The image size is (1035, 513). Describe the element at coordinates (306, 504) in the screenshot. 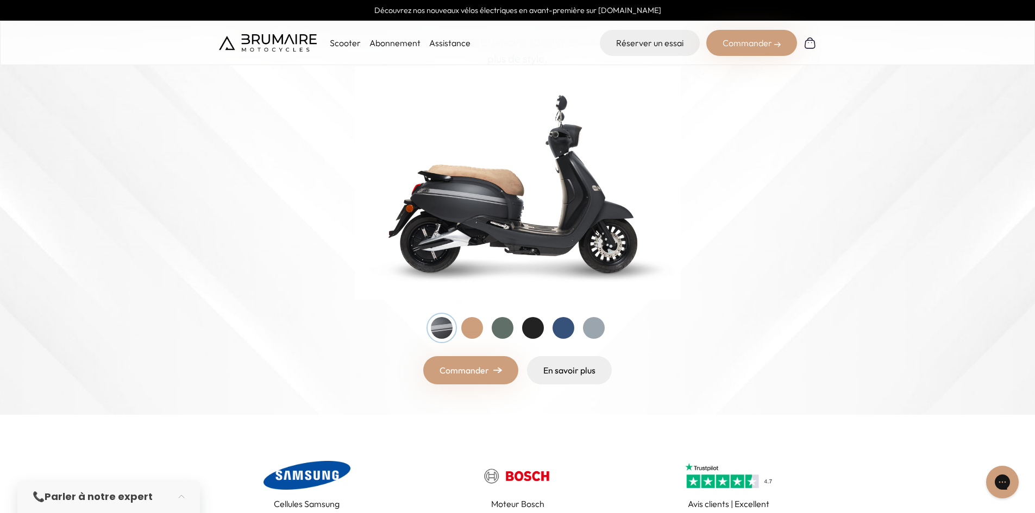

I see `p: Cellules Samsung` at that location.